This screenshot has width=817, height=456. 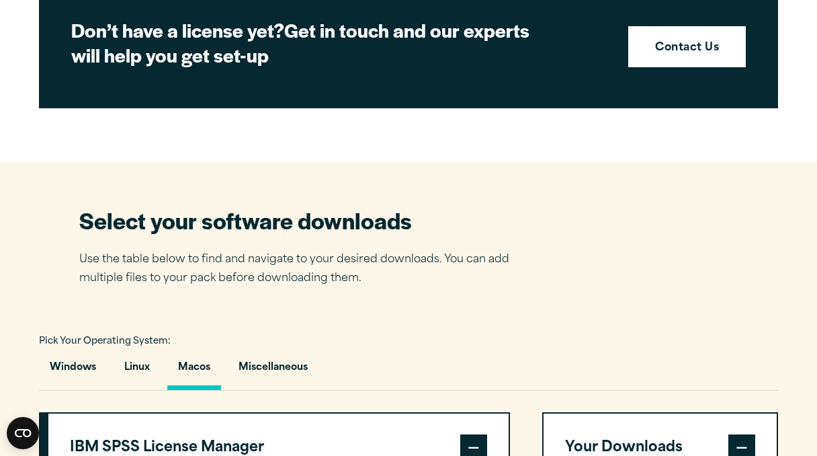 I want to click on h2: Select your software downloads, so click(x=304, y=220).